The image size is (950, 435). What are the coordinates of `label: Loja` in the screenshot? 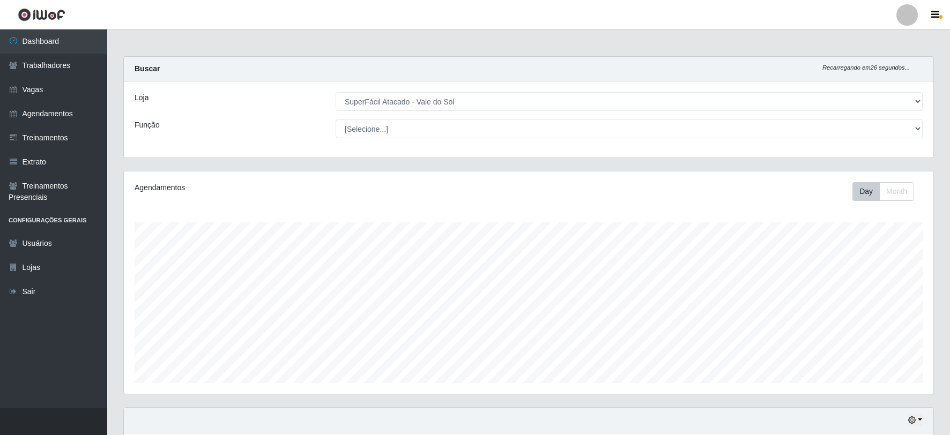 It's located at (142, 98).